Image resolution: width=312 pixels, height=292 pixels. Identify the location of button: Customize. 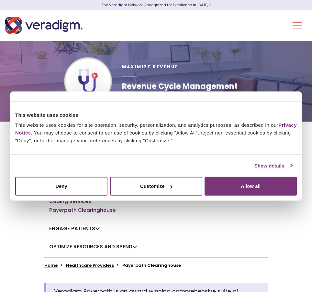
(156, 186).